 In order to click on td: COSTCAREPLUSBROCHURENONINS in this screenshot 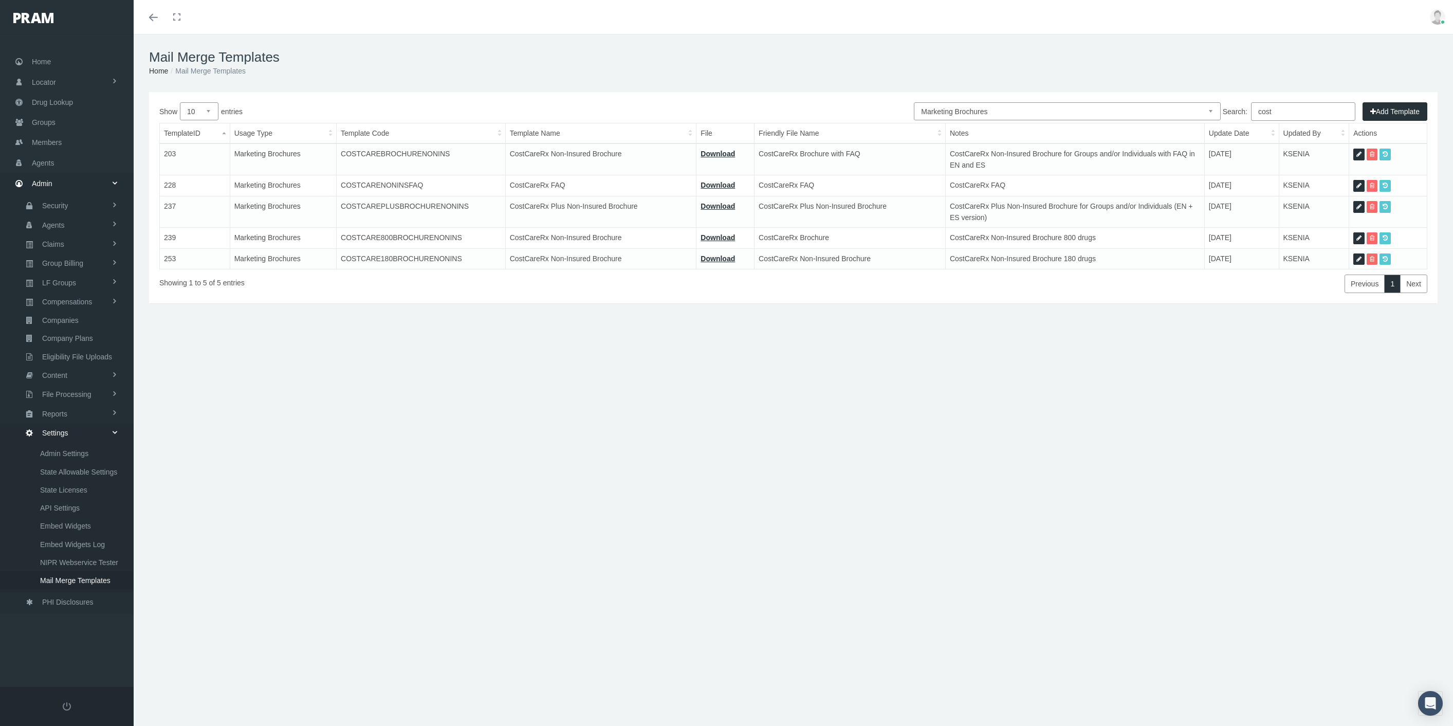, I will do `click(421, 211)`.